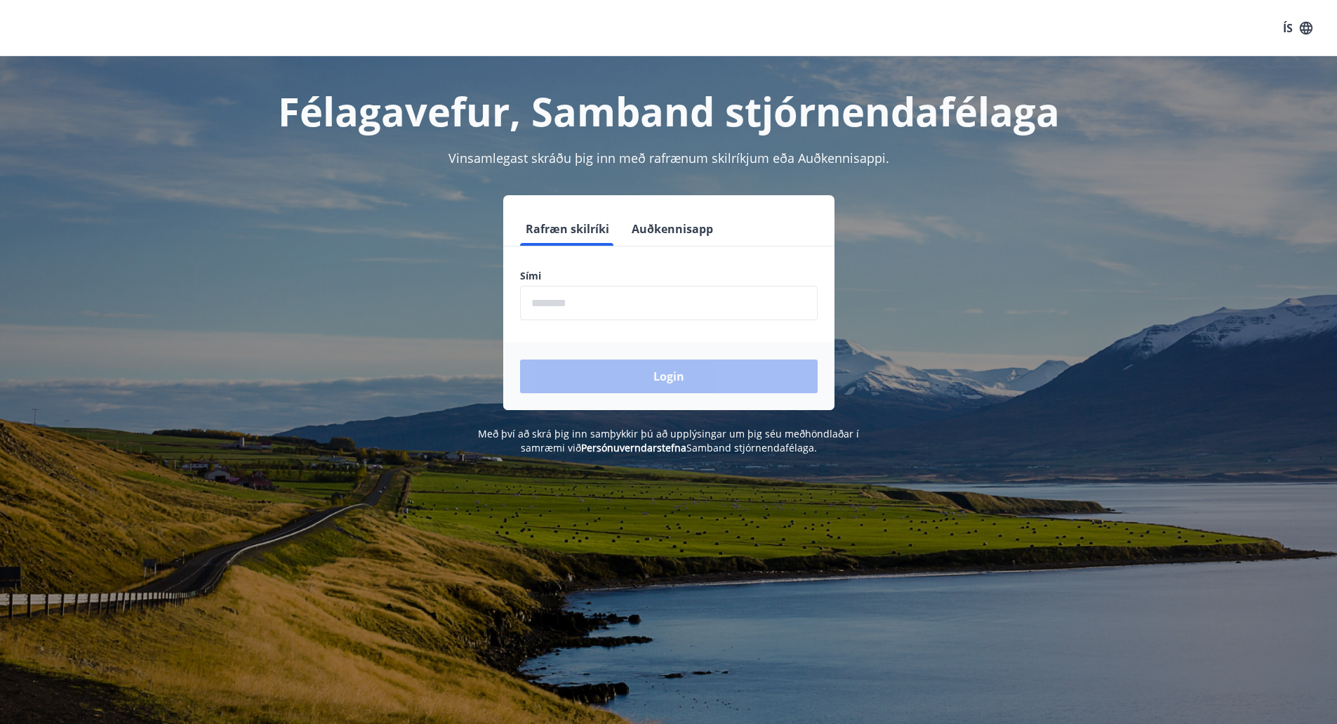  Describe the element at coordinates (567, 229) in the screenshot. I see `button: Rafræn skilríki` at that location.